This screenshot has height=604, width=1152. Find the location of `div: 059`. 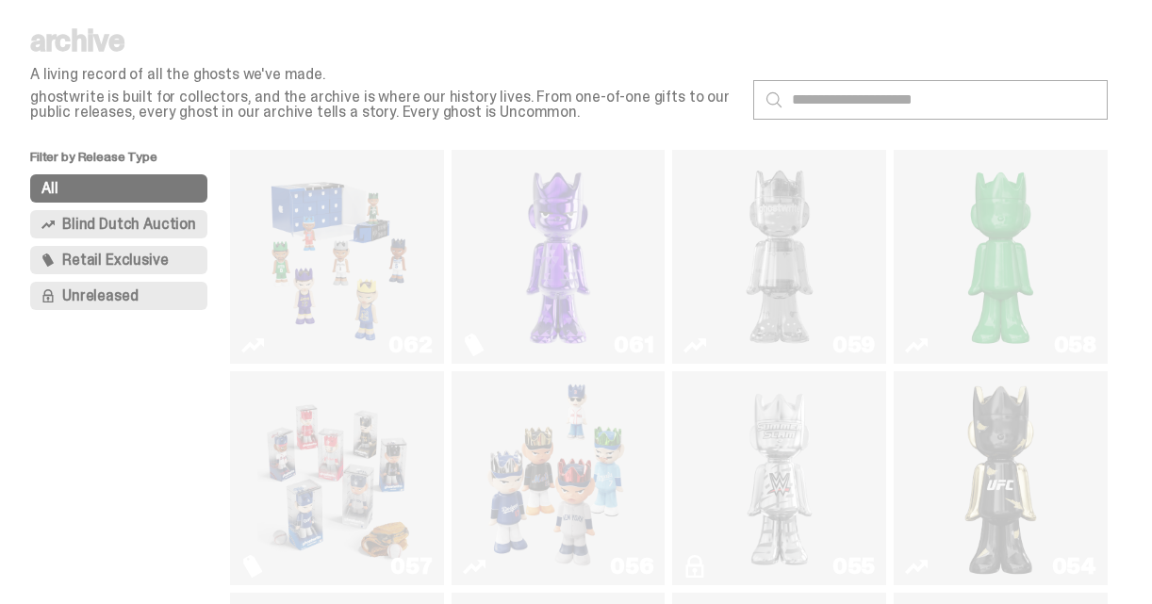

div: 059 is located at coordinates (853, 345).